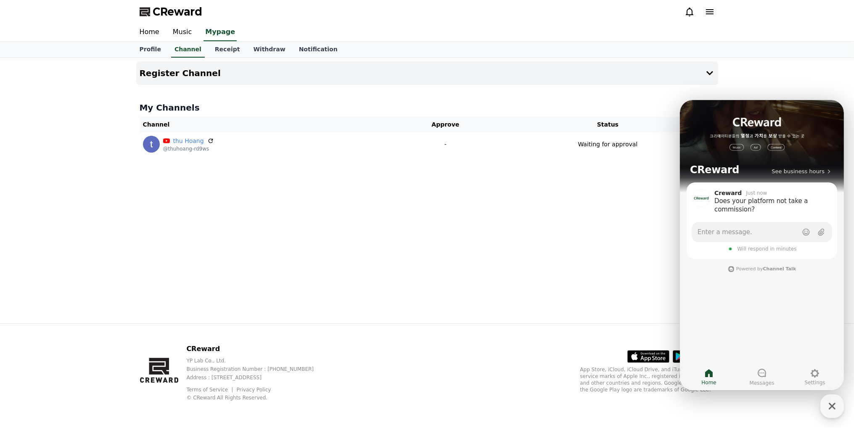 The image size is (854, 428). I want to click on a: Settings, so click(135, 277).